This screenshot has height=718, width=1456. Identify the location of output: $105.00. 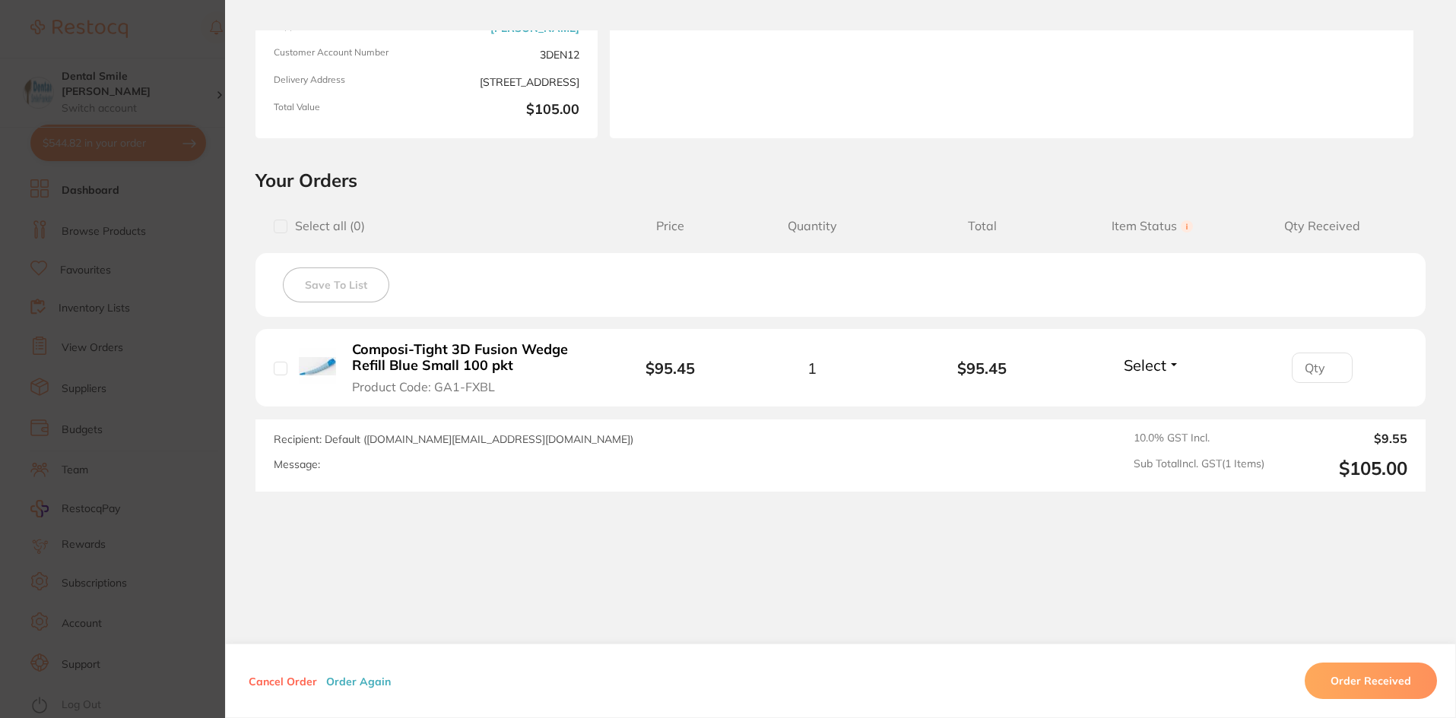
(1342, 468).